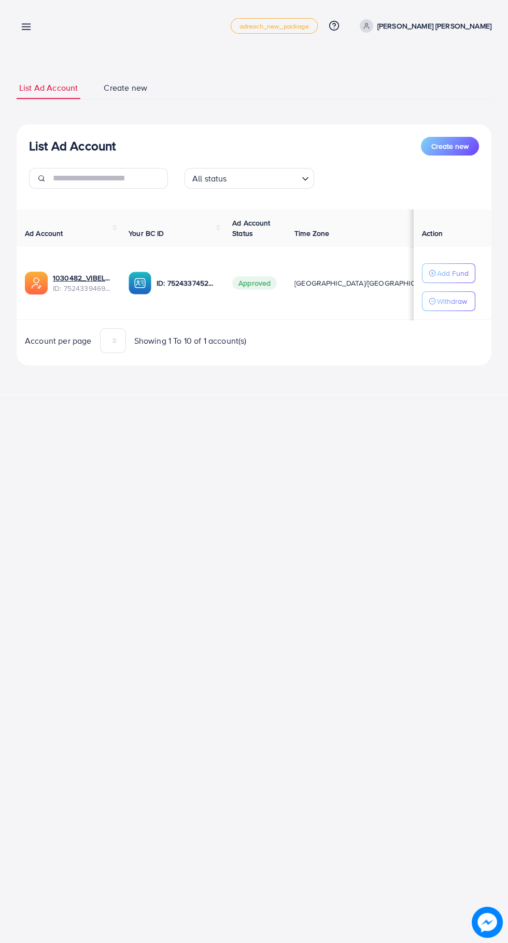  I want to click on span: Time Zone, so click(311, 233).